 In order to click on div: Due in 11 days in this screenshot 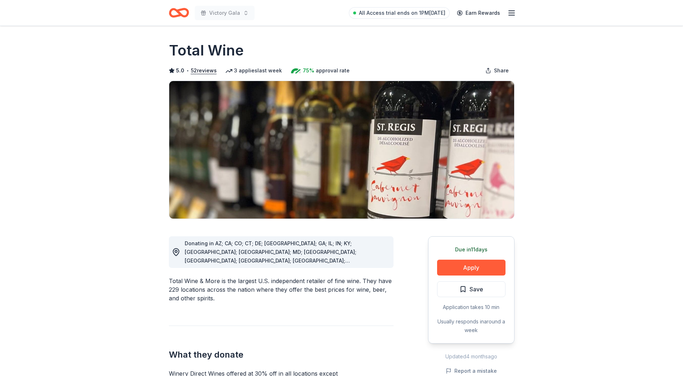, I will do `click(471, 249)`.